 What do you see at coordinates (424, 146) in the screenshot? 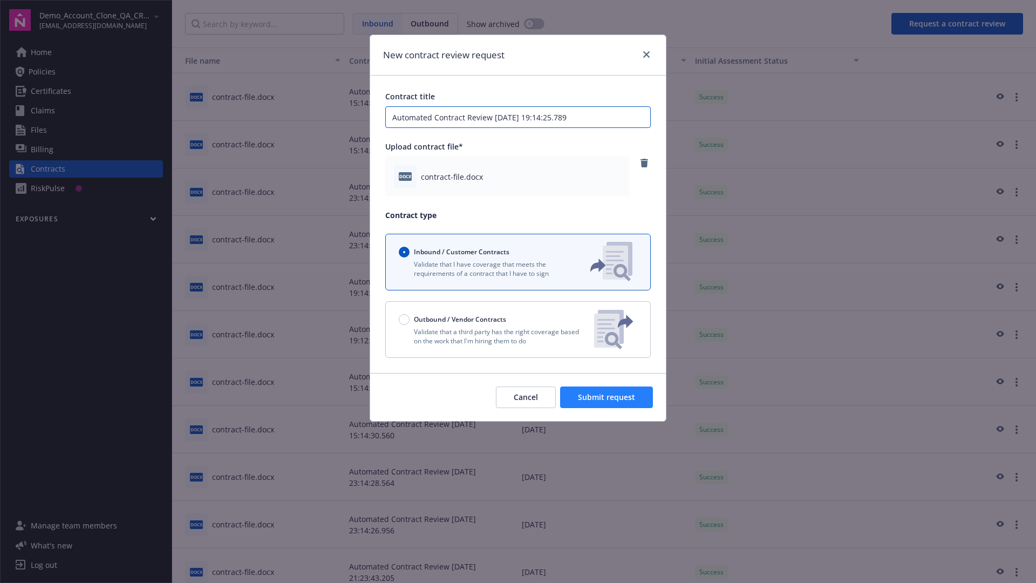
I see `span: Upload contract file*` at bounding box center [424, 146].